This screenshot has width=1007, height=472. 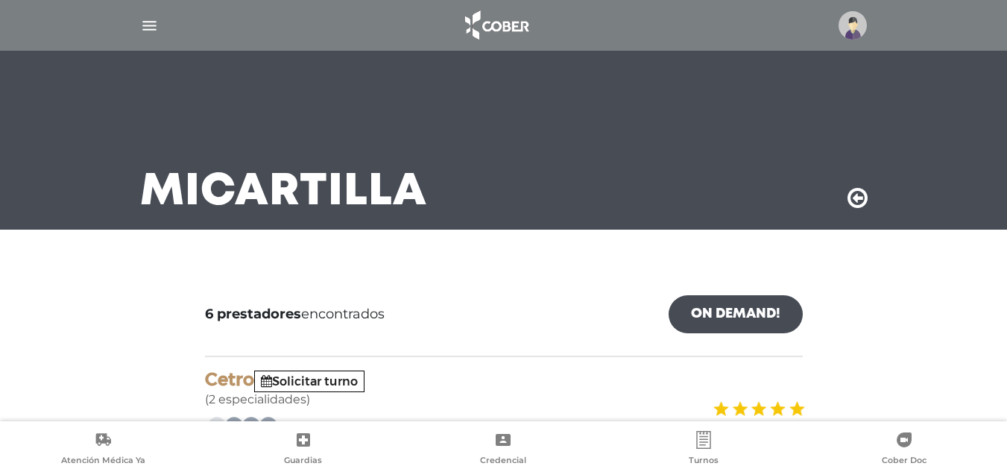 I want to click on a: Atención Médica Ya, so click(x=103, y=449).